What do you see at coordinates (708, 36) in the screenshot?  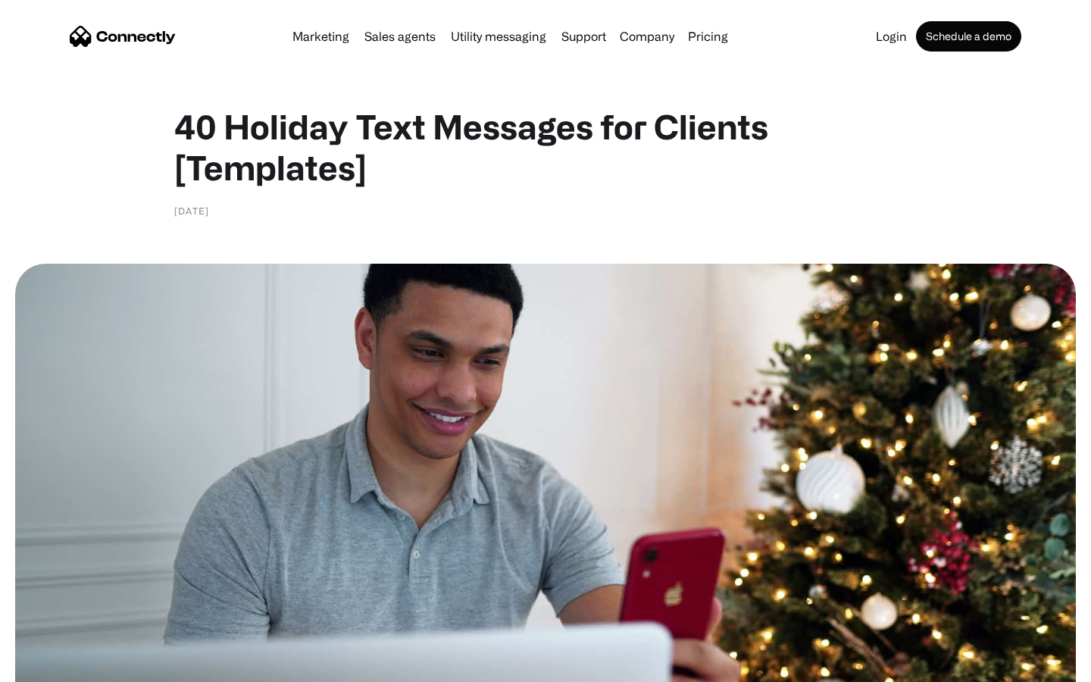 I see `a: Pricing` at bounding box center [708, 36].